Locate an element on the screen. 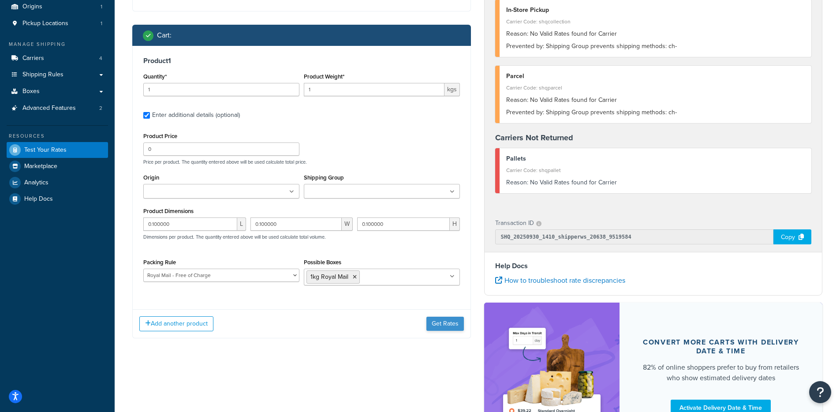  span: Pickup Locations is located at coordinates (45, 23).